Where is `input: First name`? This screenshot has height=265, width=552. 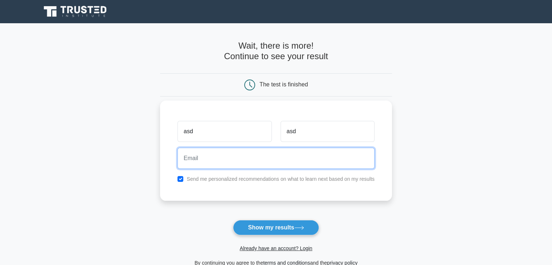
input: First name is located at coordinates (224, 131).